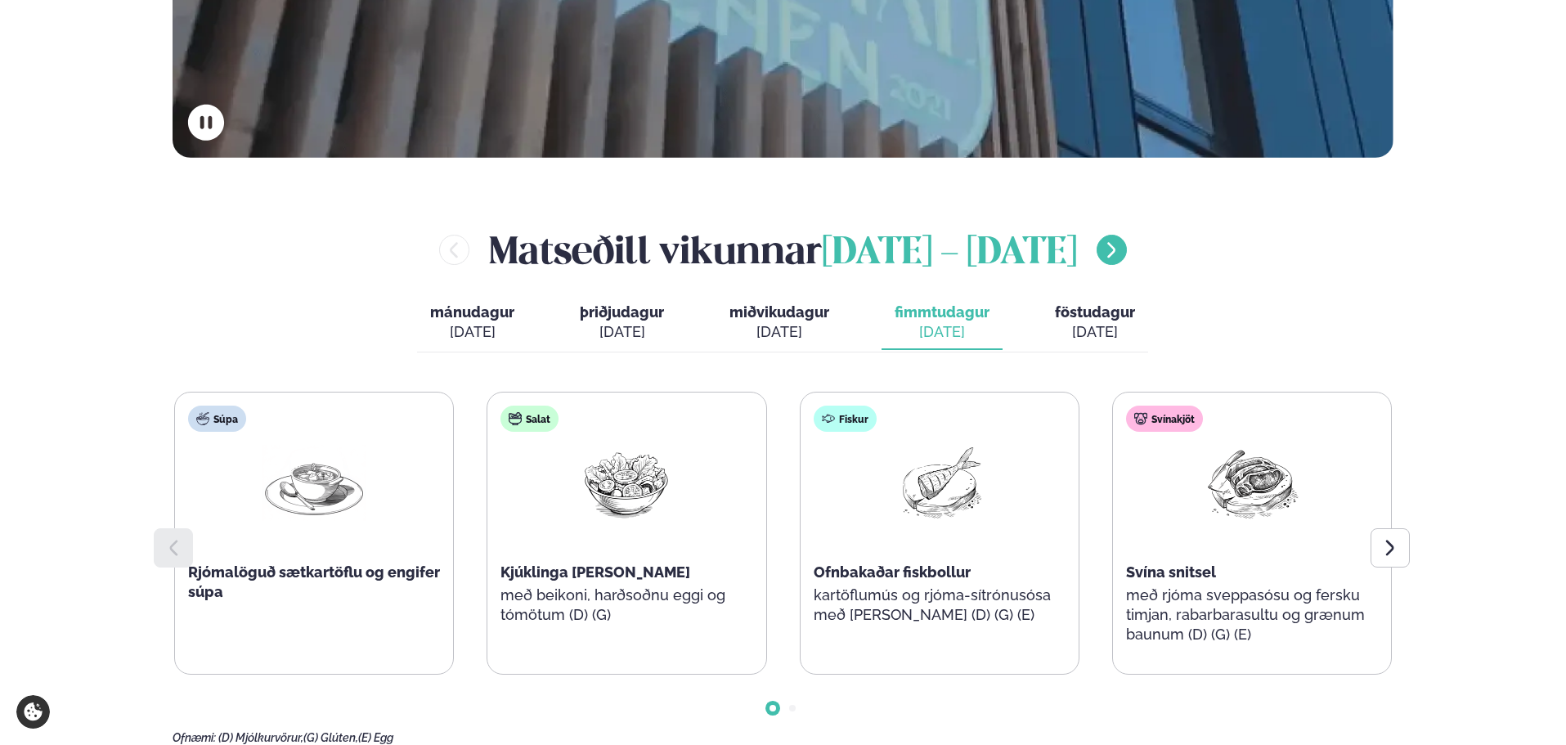 This screenshot has width=1566, height=745. Describe the element at coordinates (194, 738) in the screenshot. I see `span: Ofnæmi:` at that location.